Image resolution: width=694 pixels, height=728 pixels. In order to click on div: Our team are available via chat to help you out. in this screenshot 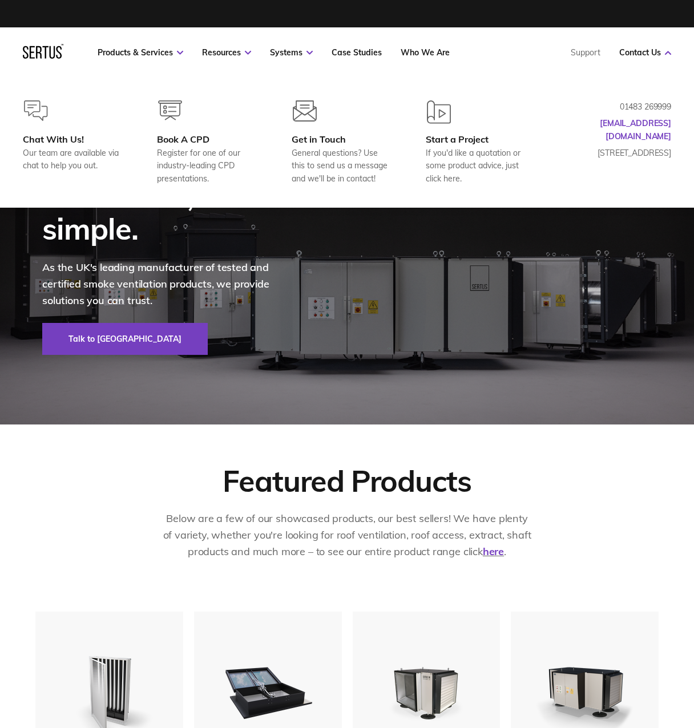, I will do `click(71, 159)`.